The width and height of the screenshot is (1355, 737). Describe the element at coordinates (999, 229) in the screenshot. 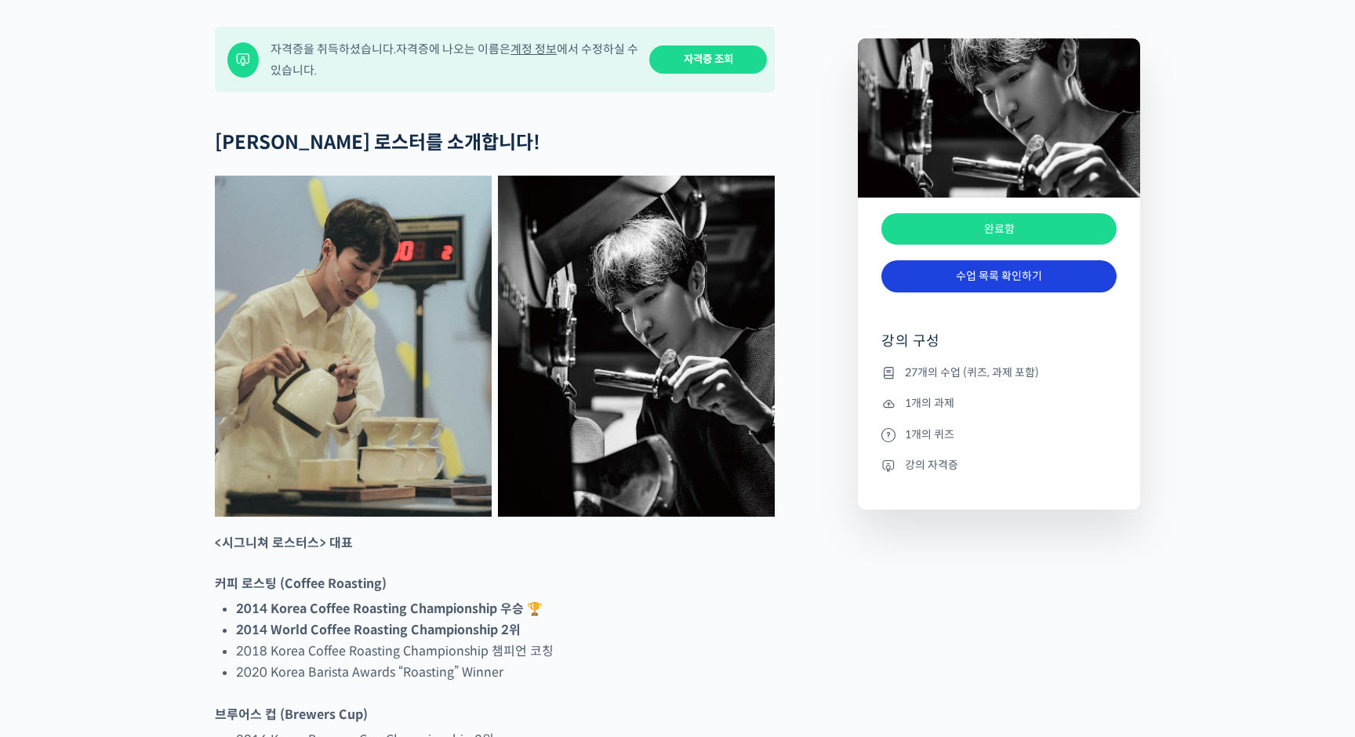

I see `div: 완료함` at that location.